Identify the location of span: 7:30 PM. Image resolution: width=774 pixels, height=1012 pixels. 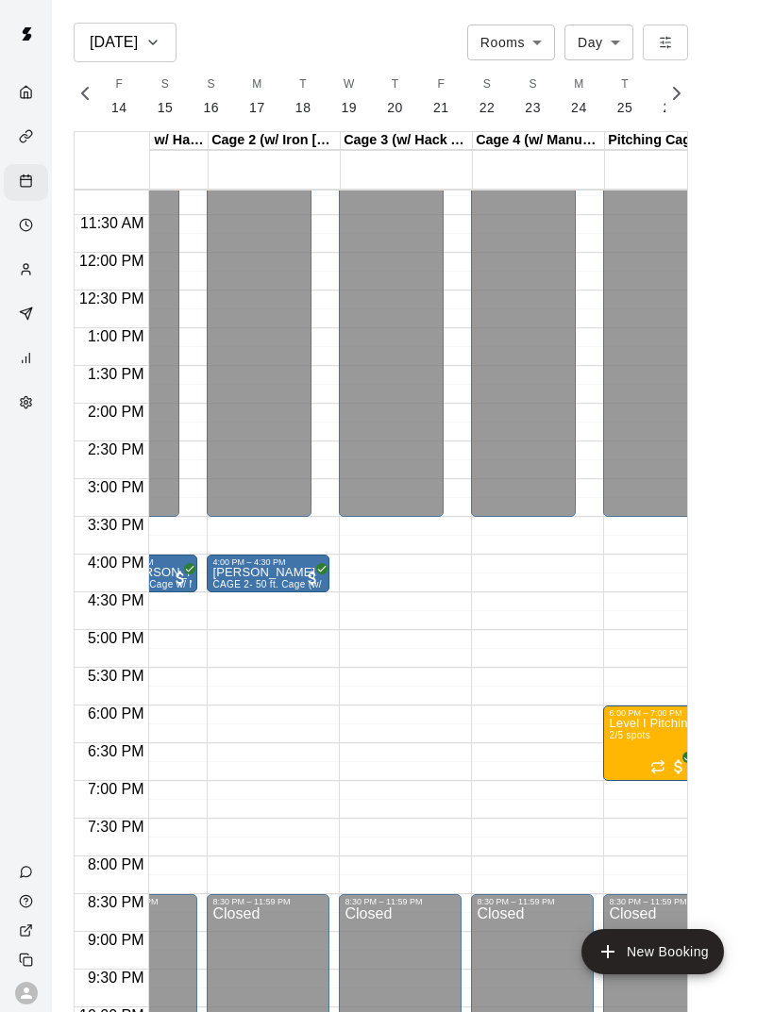
(116, 827).